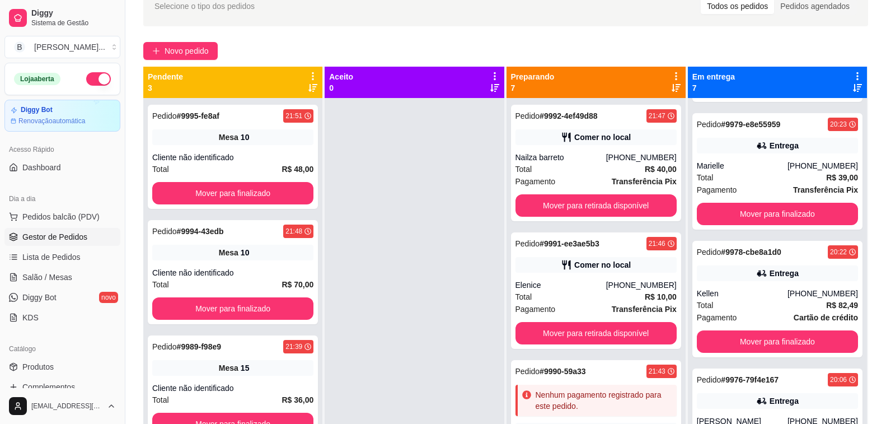 The height and width of the screenshot is (424, 886). What do you see at coordinates (62, 277) in the screenshot?
I see `a: Salão / Mesas` at bounding box center [62, 277].